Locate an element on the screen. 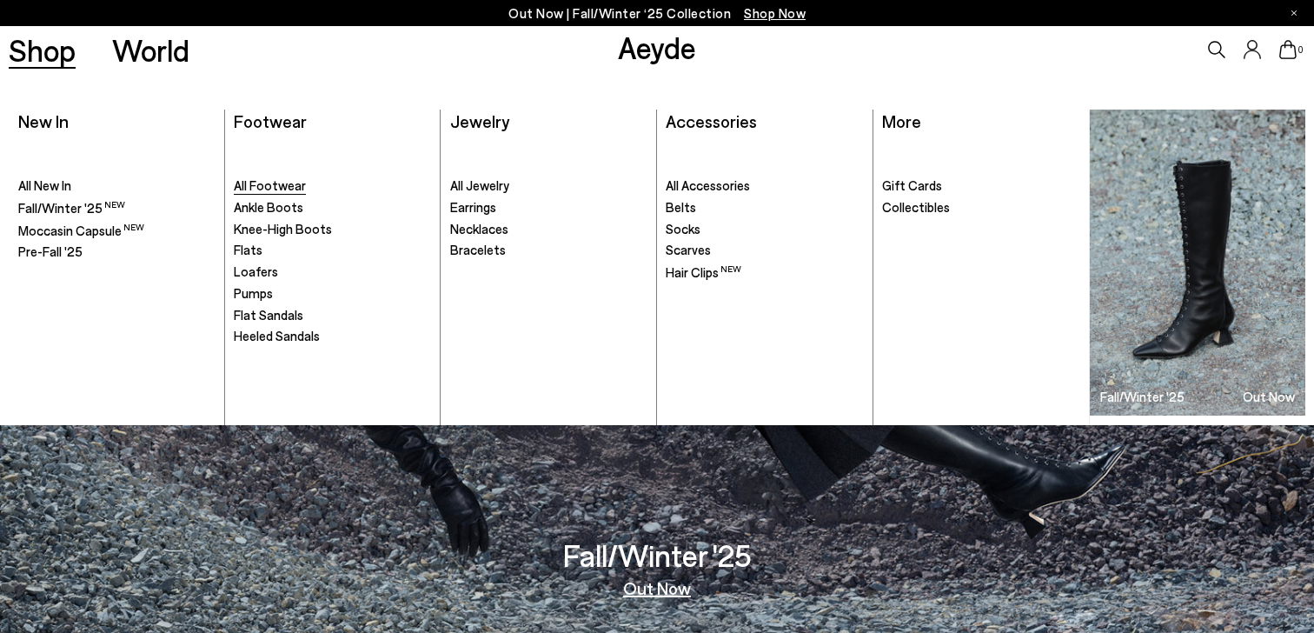  a: Socks is located at coordinates (764, 229).